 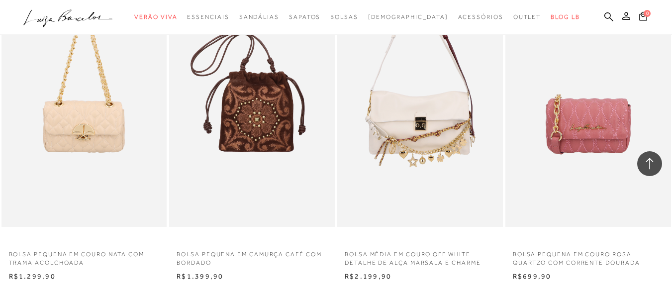 I want to click on span: Sandálias, so click(x=259, y=17).